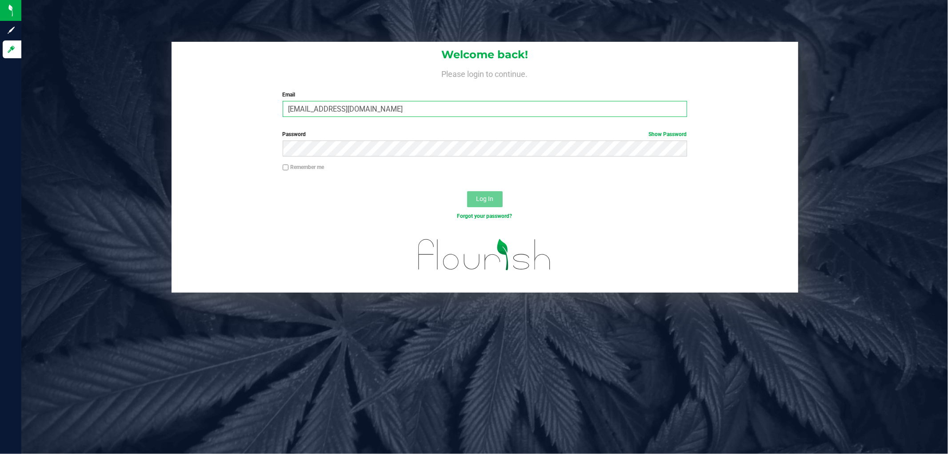 This screenshot has height=454, width=948. Describe the element at coordinates (668, 134) in the screenshot. I see `a: Show Password` at that location.